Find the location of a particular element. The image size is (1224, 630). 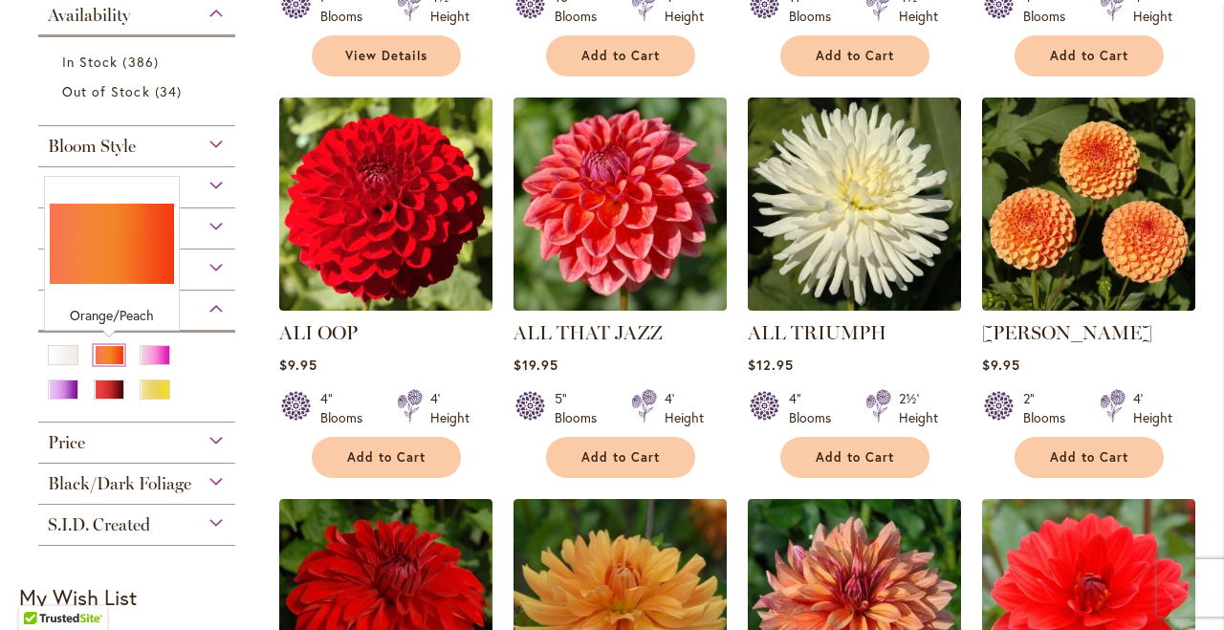

span: $12.95 is located at coordinates (771, 364).